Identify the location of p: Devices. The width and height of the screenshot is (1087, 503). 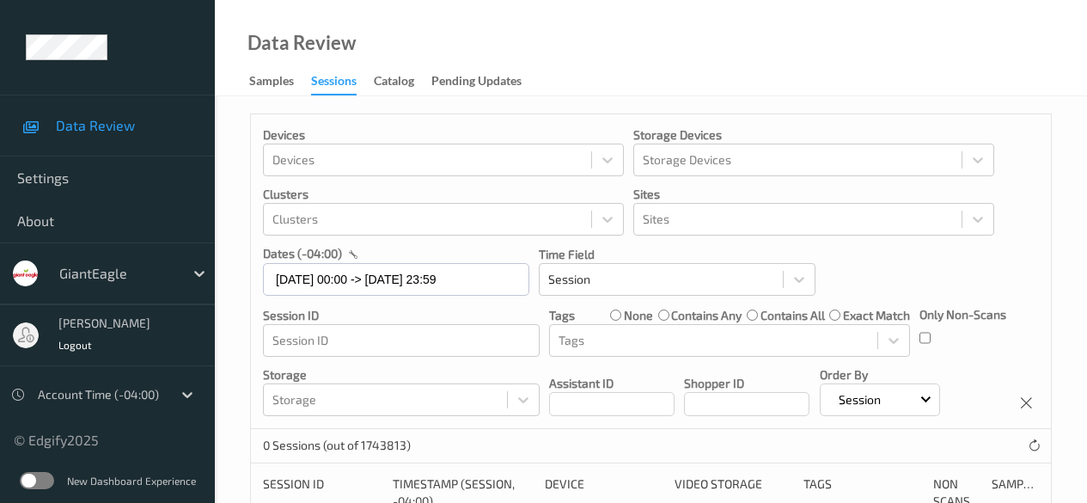
(443, 135).